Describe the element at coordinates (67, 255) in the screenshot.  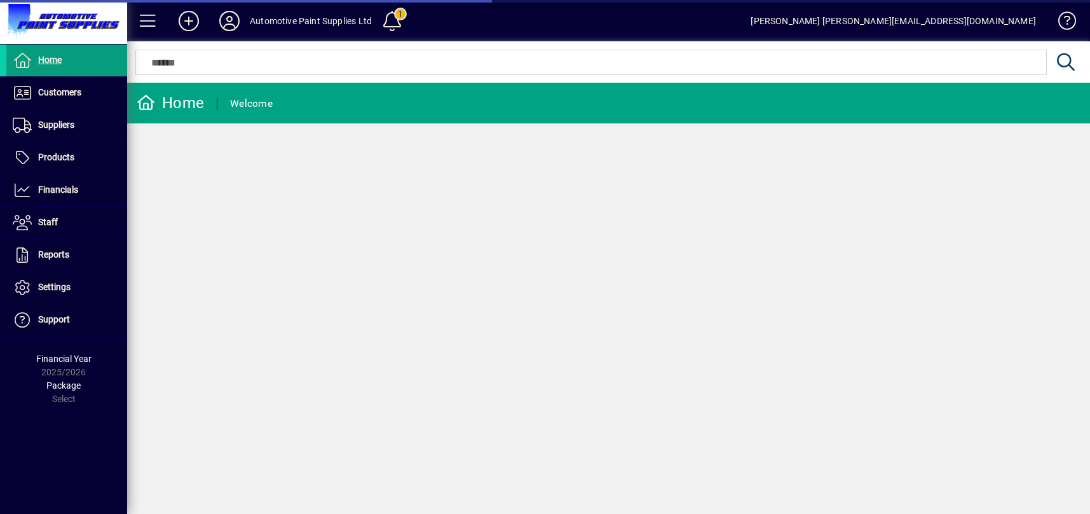
I see `a: Reports` at that location.